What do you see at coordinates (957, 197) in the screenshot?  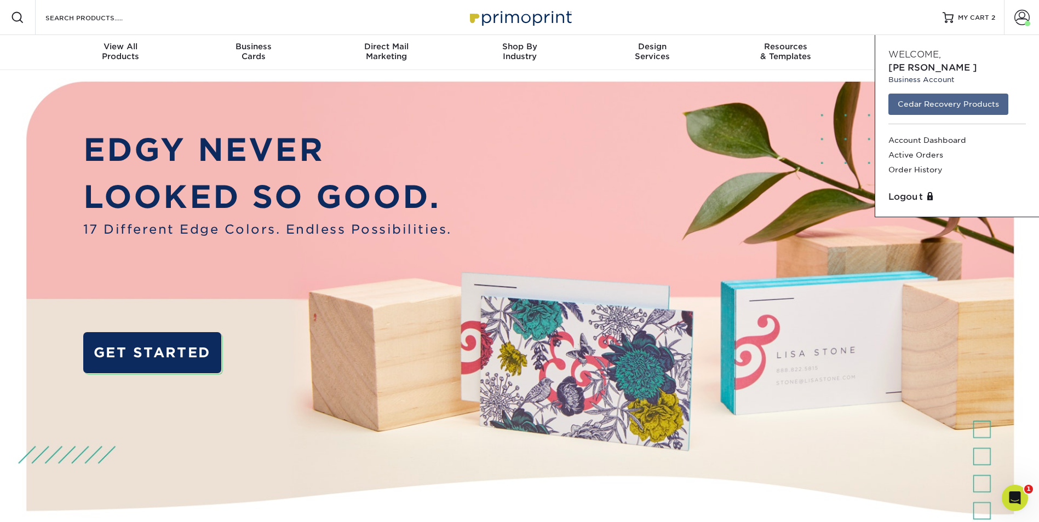 I see `a: Logout` at bounding box center [957, 197].